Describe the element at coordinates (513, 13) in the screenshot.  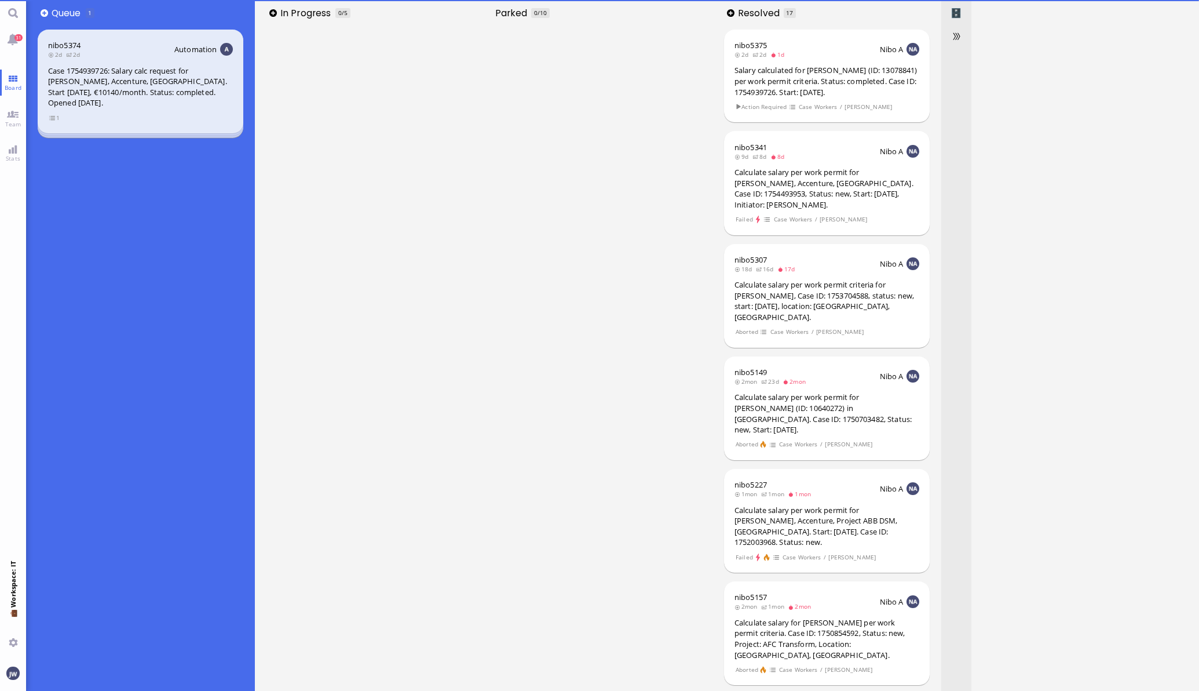
I see `span: Parked` at that location.